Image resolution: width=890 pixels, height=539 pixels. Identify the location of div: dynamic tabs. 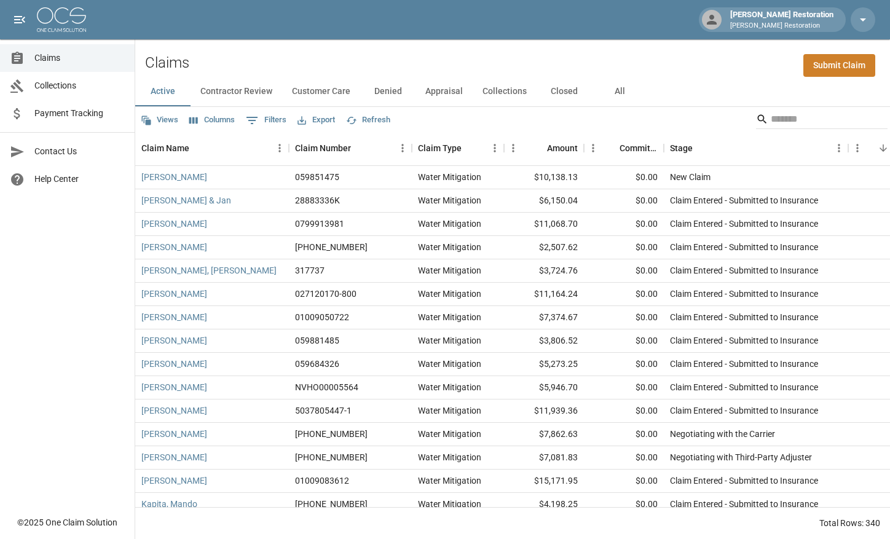
(513, 92).